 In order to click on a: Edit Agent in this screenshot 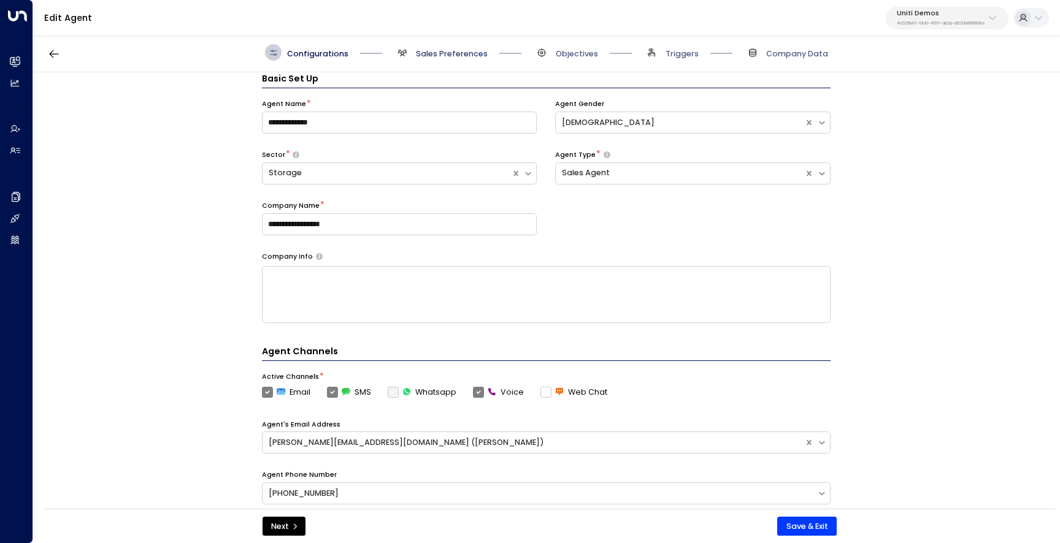, I will do `click(68, 18)`.